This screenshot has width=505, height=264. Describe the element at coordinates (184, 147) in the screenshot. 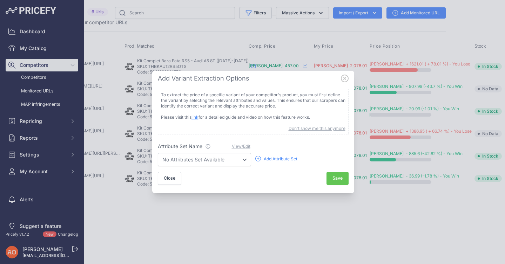

I see `label: Attribute Set Name` at that location.